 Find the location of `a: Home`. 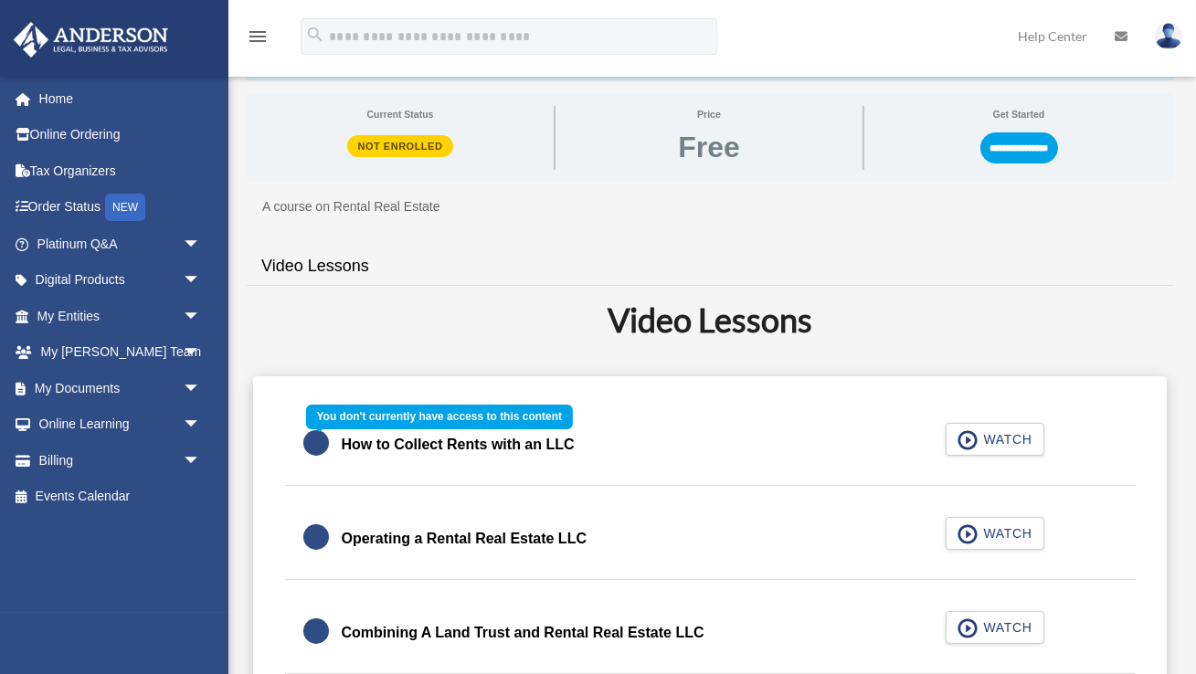

a: Home is located at coordinates (121, 99).